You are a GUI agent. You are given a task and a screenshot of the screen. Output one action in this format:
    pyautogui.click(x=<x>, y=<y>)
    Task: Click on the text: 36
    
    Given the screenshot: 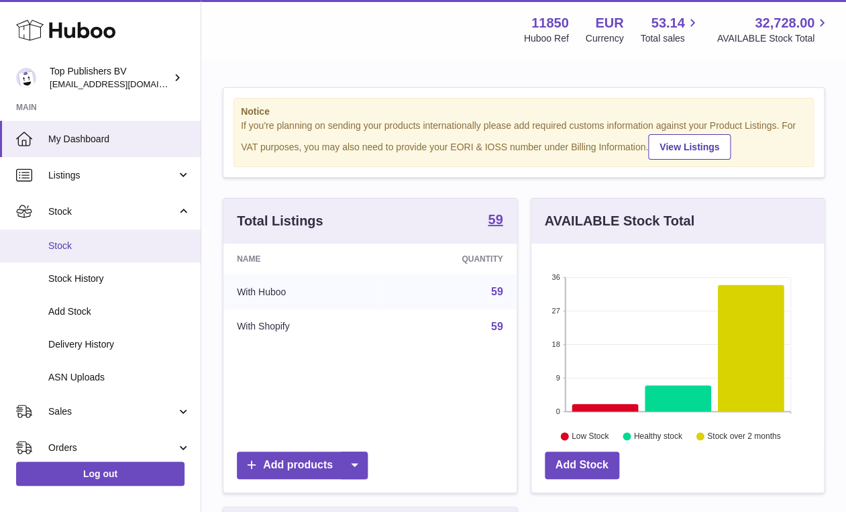 What is the action you would take?
    pyautogui.click(x=555, y=277)
    